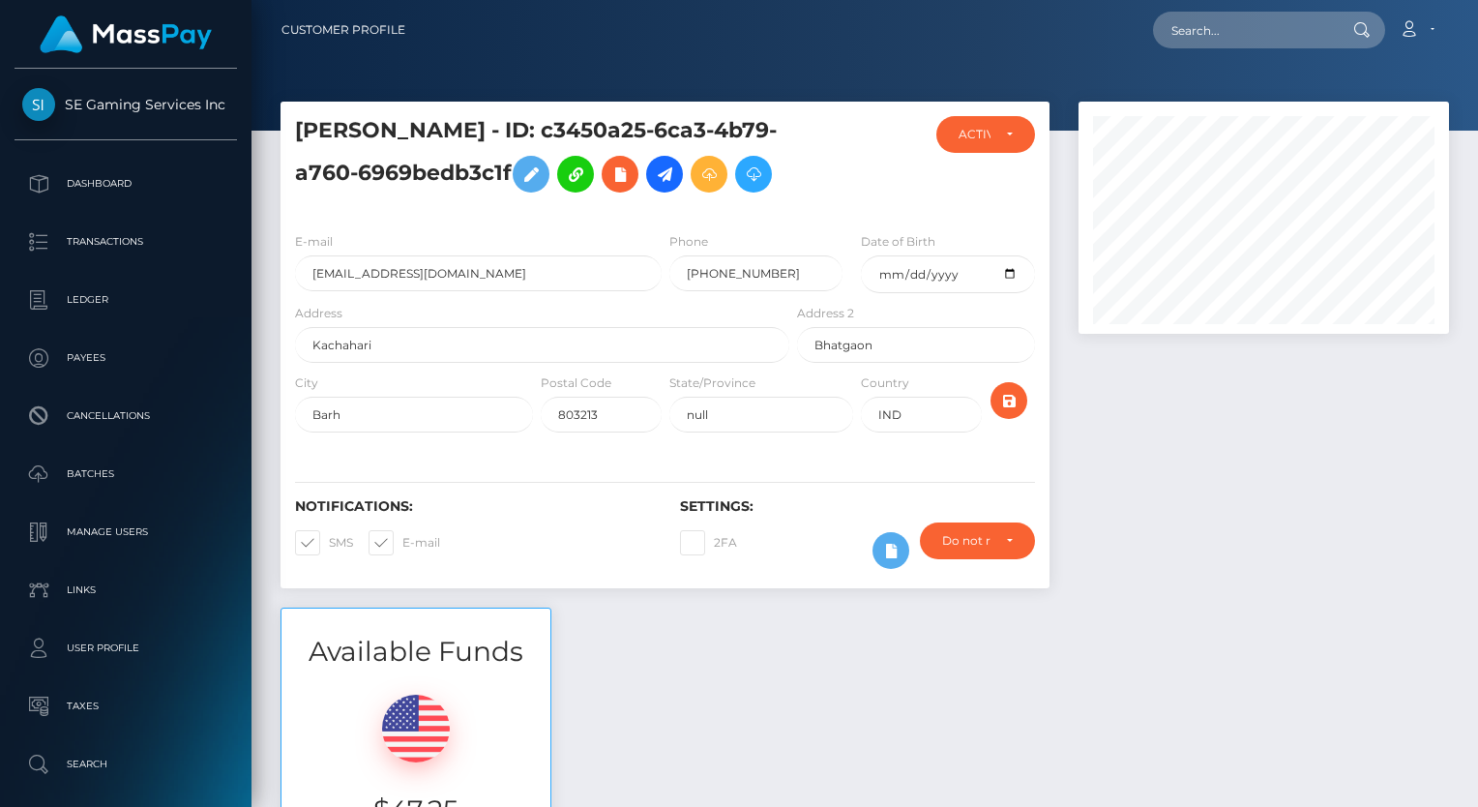  Describe the element at coordinates (318, 313) in the screenshot. I see `label: Address` at that location.